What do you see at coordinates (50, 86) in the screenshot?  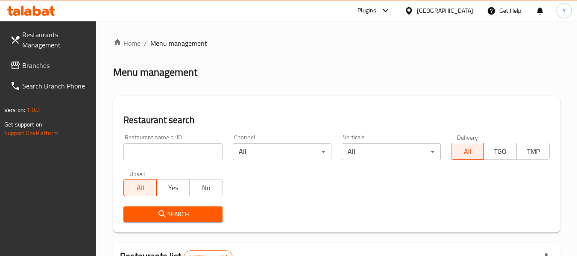 I see `a: Search Branch Phone` at bounding box center [50, 86].